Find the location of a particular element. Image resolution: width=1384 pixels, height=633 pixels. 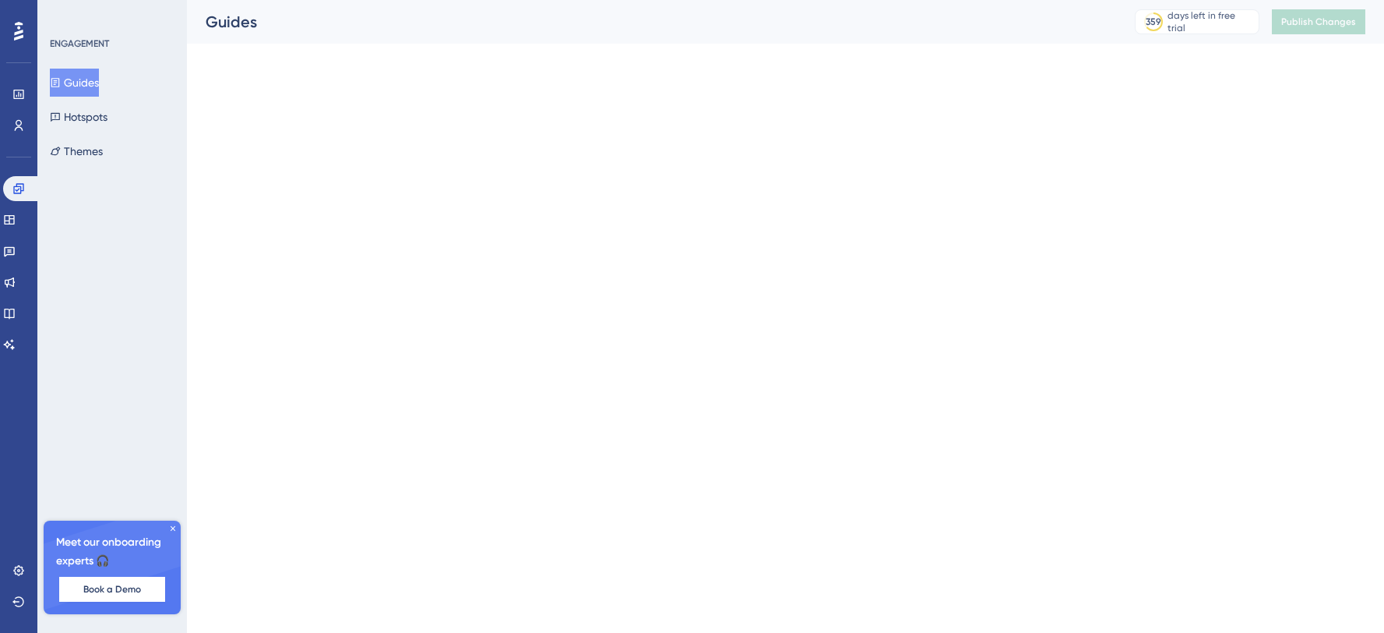

button: Publish Changes is located at coordinates (1319, 22).